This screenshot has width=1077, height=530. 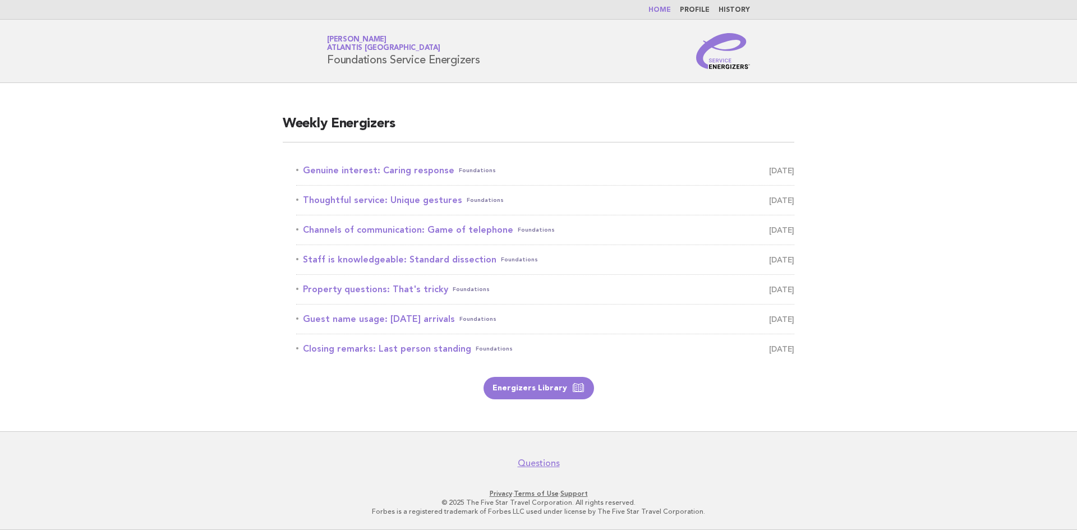 What do you see at coordinates (659, 10) in the screenshot?
I see `a: Home` at bounding box center [659, 10].